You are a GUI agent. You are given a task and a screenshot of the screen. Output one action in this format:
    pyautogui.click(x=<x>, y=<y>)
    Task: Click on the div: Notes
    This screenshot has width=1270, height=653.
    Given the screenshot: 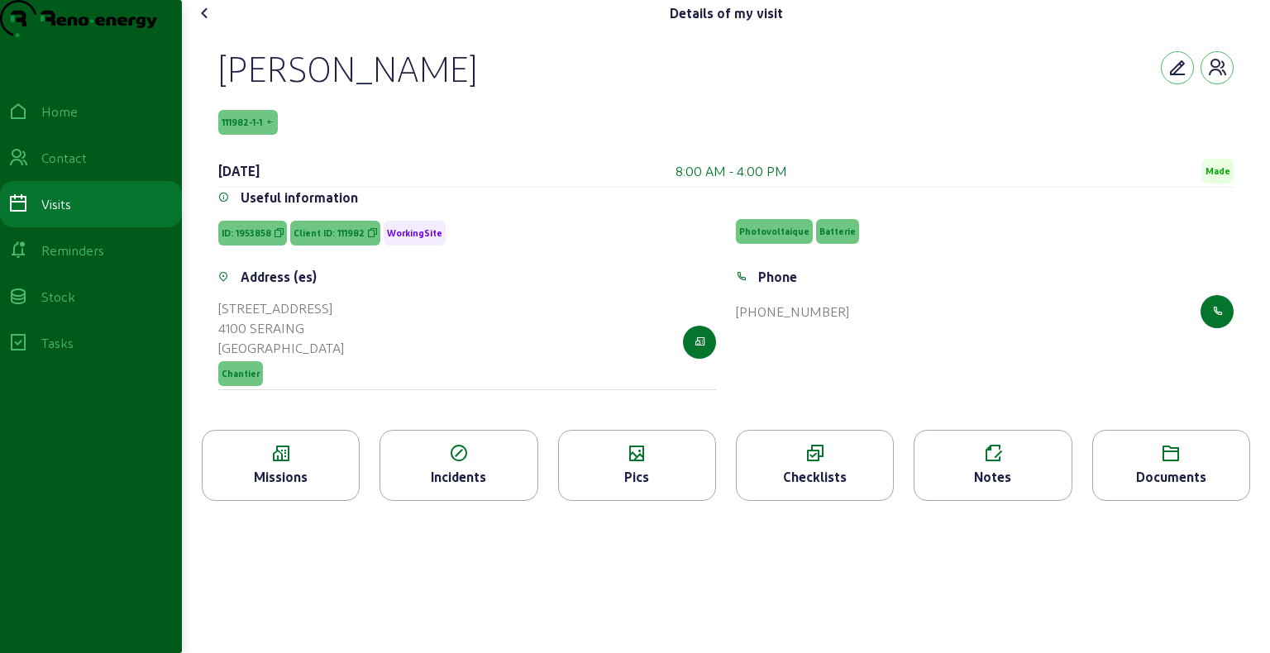 What is the action you would take?
    pyautogui.click(x=992, y=477)
    